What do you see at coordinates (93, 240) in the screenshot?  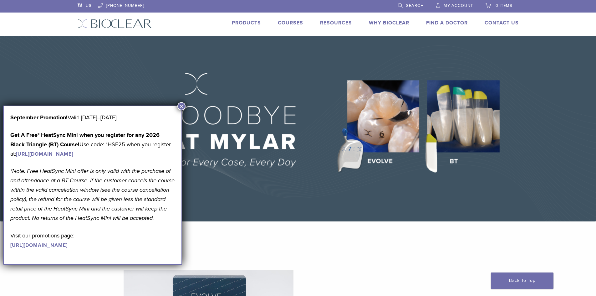 I see `p: Visit our promotions page:` at bounding box center [93, 240].